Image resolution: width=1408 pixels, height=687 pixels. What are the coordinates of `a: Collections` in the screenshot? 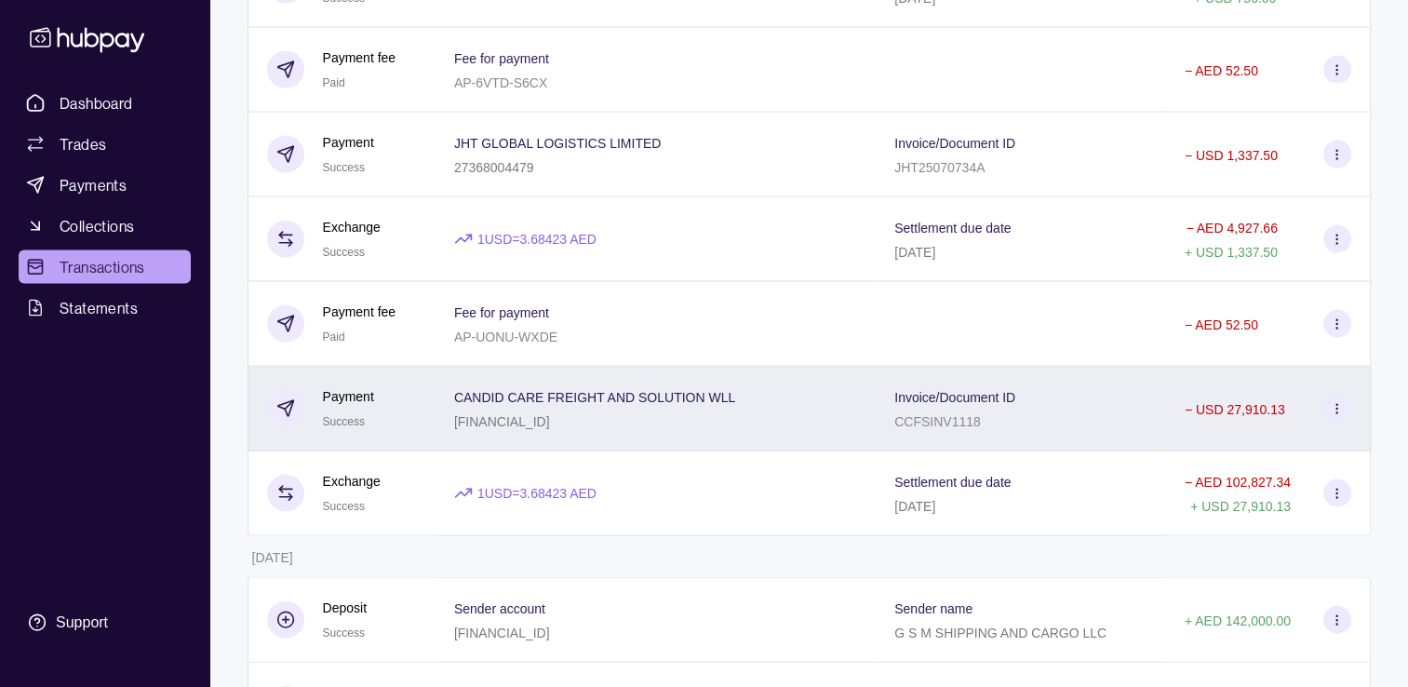 It's located at (104, 226).